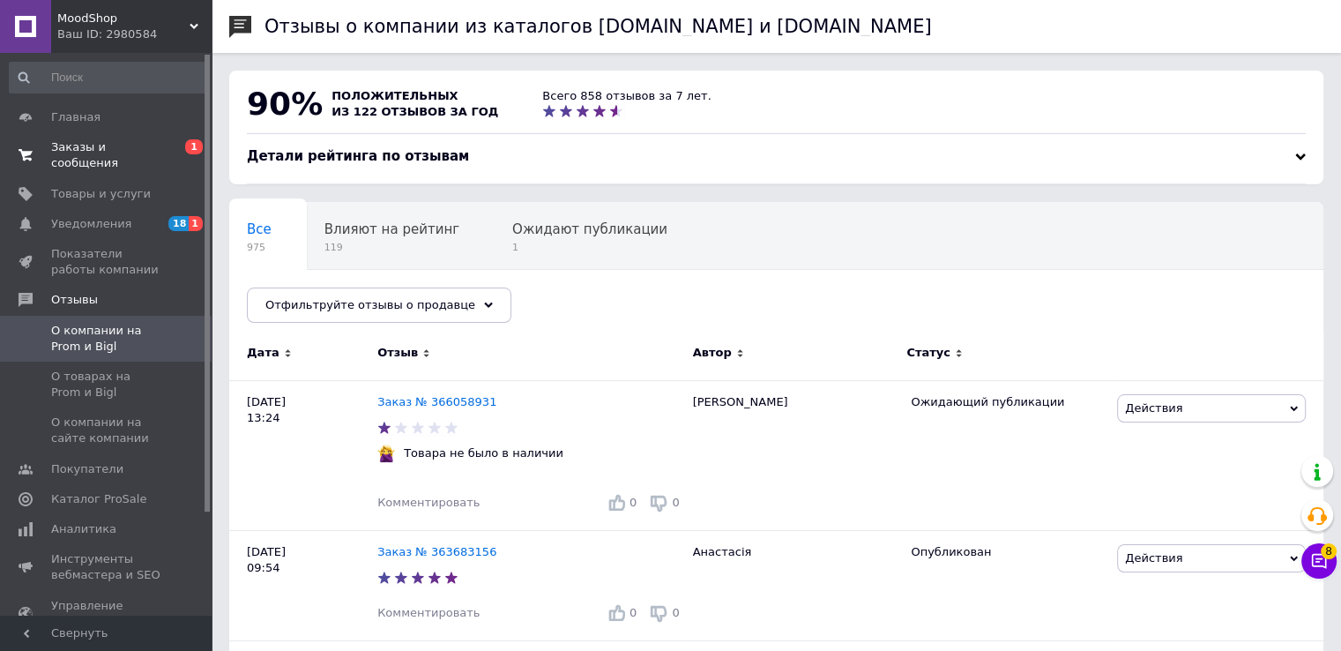 Image resolution: width=1341 pixels, height=651 pixels. What do you see at coordinates (263, 353) in the screenshot?
I see `span: Дата` at bounding box center [263, 353].